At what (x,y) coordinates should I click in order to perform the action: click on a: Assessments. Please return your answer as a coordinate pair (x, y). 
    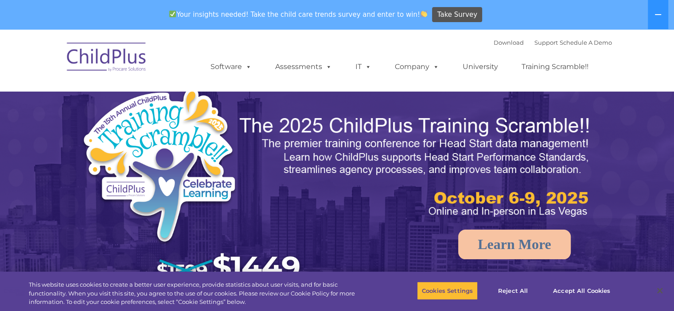
    Looking at the image, I should click on (303, 67).